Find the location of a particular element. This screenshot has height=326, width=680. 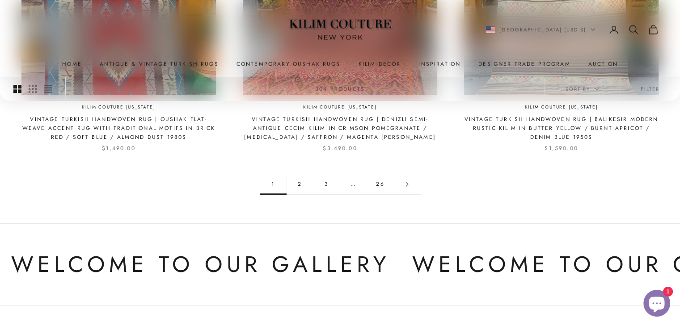

a: Vintage Turkish Handwoven Rug | Oushak Flat-Weave Accent Rug with Traditional Motifs in Brick Red... is located at coordinates (119, 128).